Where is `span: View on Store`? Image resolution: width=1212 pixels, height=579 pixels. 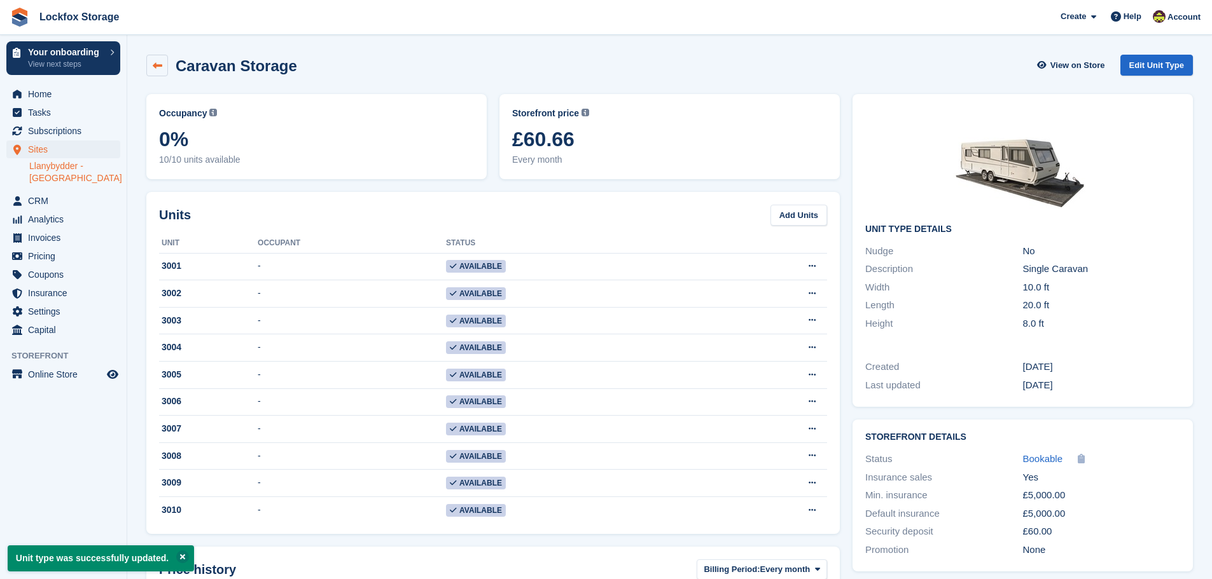 span: View on Store is located at coordinates (1077, 66).